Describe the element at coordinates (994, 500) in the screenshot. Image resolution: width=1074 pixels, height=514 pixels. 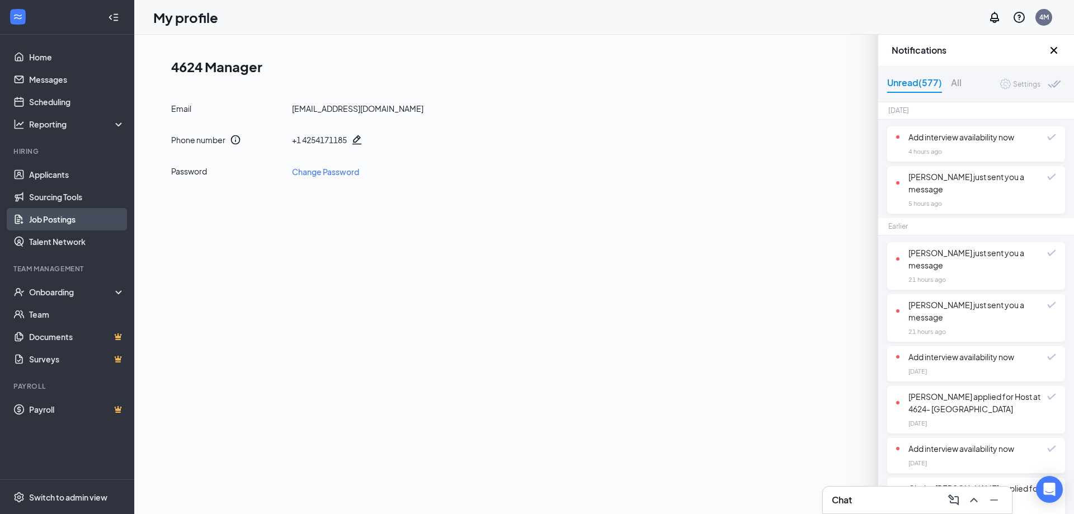
I see `button: Minimize` at that location.